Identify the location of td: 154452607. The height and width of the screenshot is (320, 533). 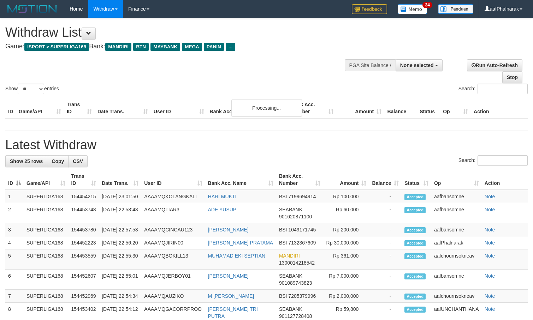
(83, 280).